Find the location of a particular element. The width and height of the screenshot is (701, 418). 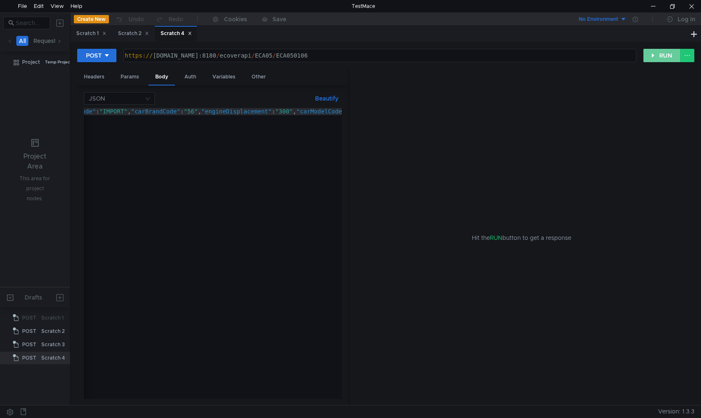

span: RUN is located at coordinates (496, 238).